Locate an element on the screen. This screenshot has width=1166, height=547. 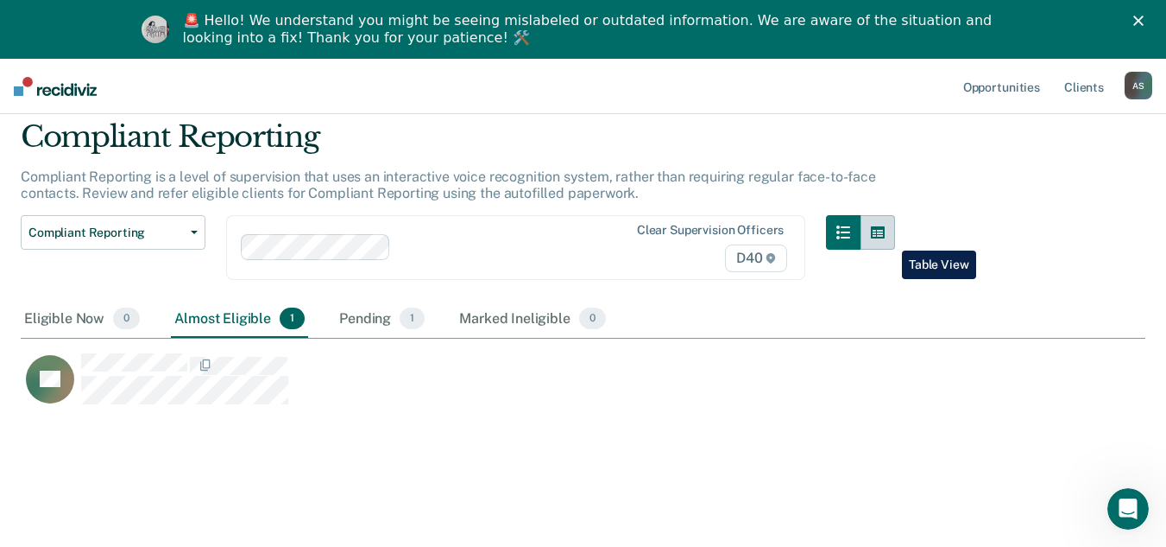
p: Compliant Reporting is a level of supervision that uses an interactive voice recognition system, ... is located at coordinates (448, 185).